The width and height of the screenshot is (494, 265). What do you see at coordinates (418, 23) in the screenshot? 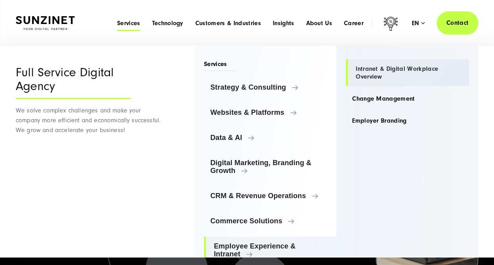
I see `div: en` at bounding box center [418, 23].